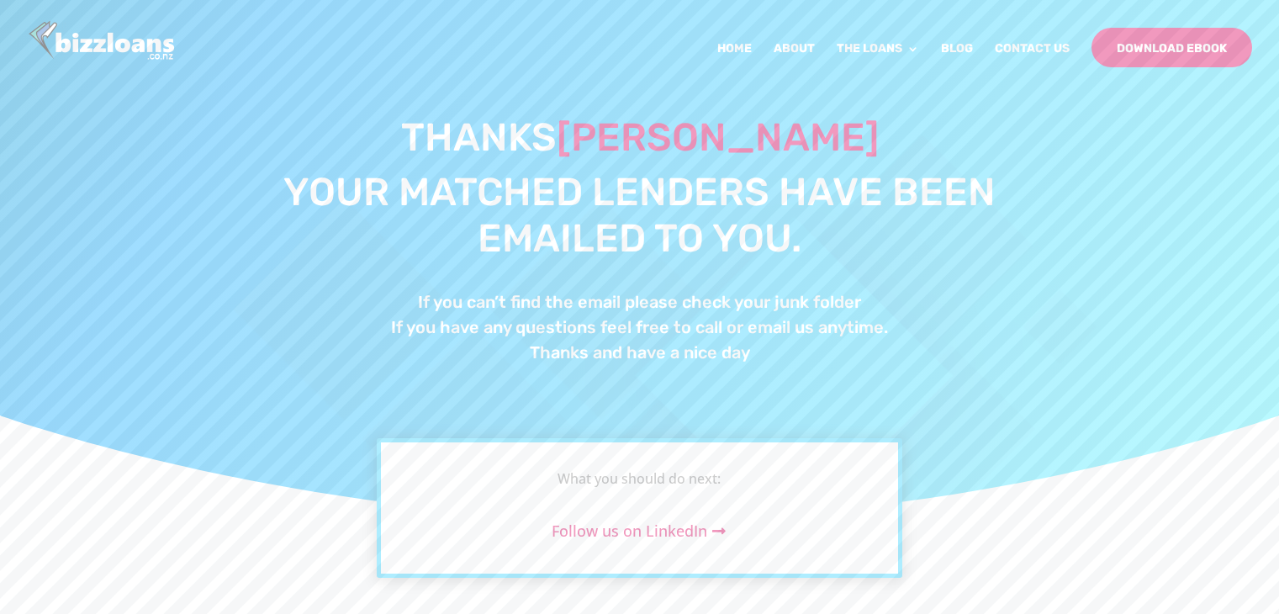 This screenshot has width=1279, height=614. I want to click on h4: Thanks and have a nice day, so click(640, 357).